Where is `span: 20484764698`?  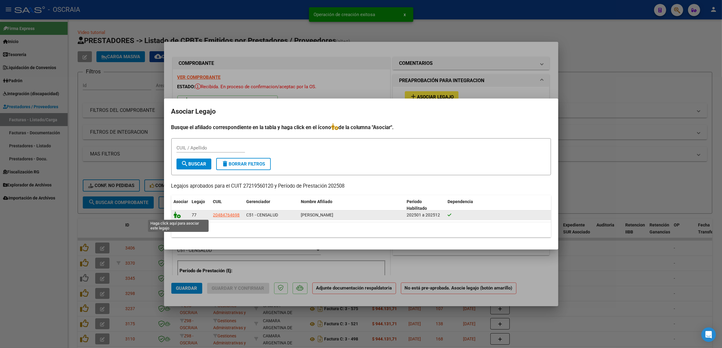 span: 20484764698 is located at coordinates (227, 215).